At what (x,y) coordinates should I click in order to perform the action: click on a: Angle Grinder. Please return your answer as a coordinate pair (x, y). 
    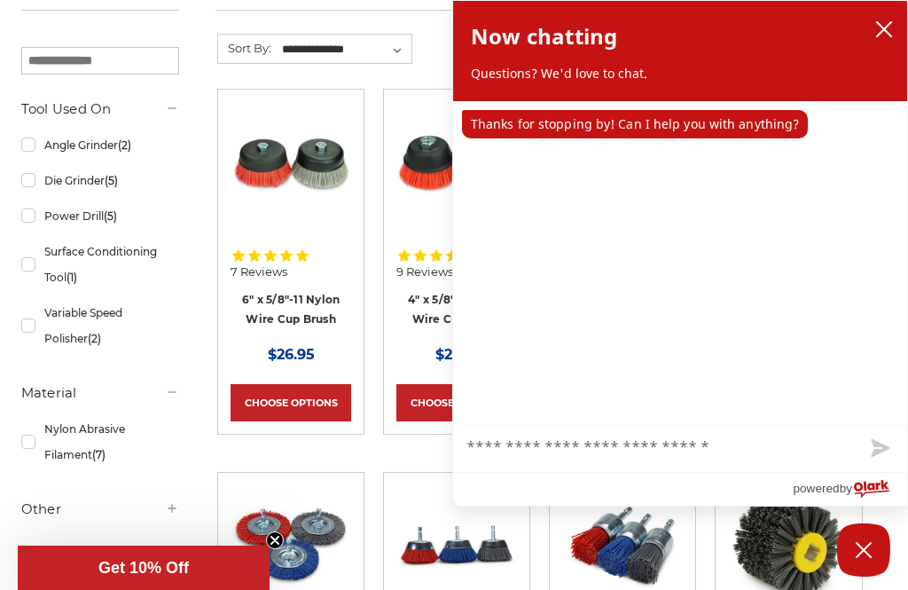
    Looking at the image, I should click on (100, 145).